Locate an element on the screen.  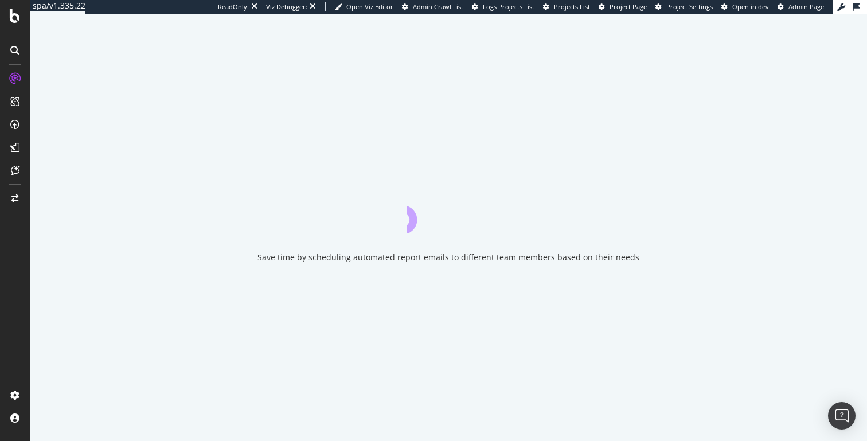
span: Project Settings is located at coordinates (689, 6).